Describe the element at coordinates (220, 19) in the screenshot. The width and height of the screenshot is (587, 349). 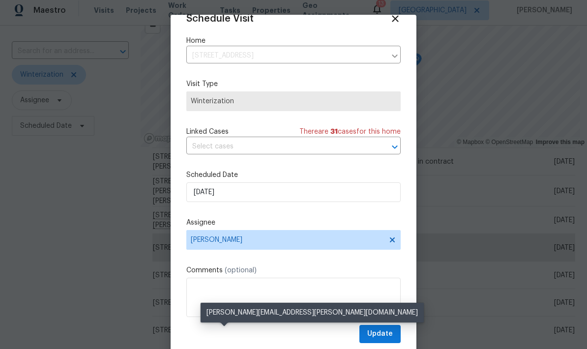
I see `span: Schedule Visit` at that location.